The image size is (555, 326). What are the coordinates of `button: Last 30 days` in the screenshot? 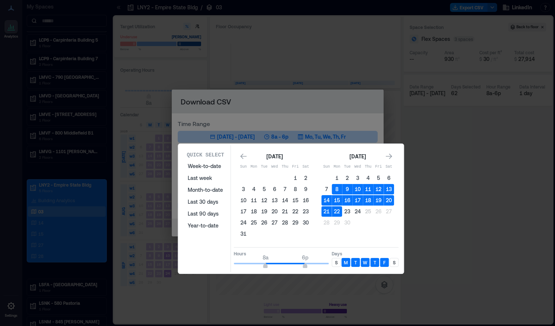 It's located at (205, 202).